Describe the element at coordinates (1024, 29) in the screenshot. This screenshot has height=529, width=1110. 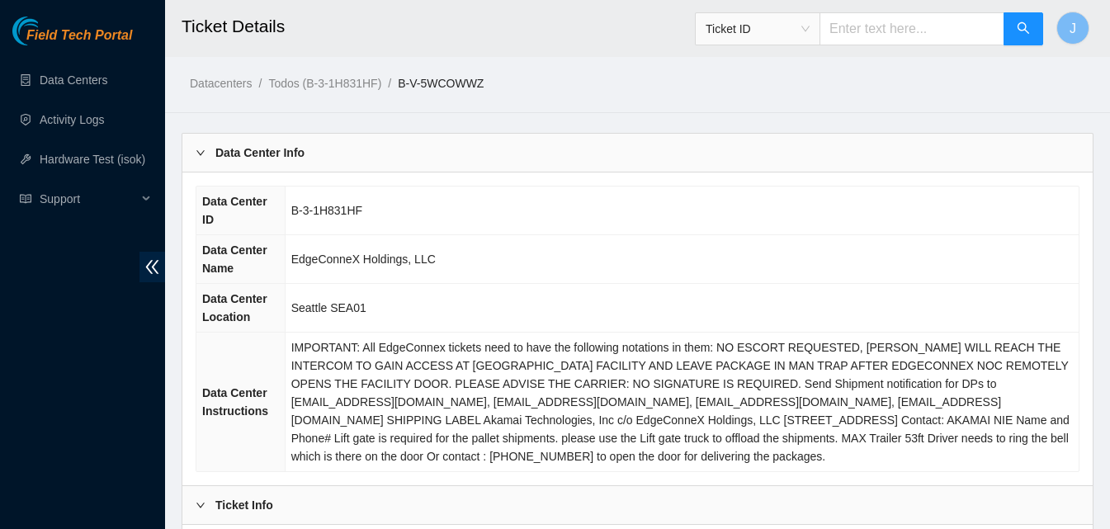
I see `button: search` at that location.